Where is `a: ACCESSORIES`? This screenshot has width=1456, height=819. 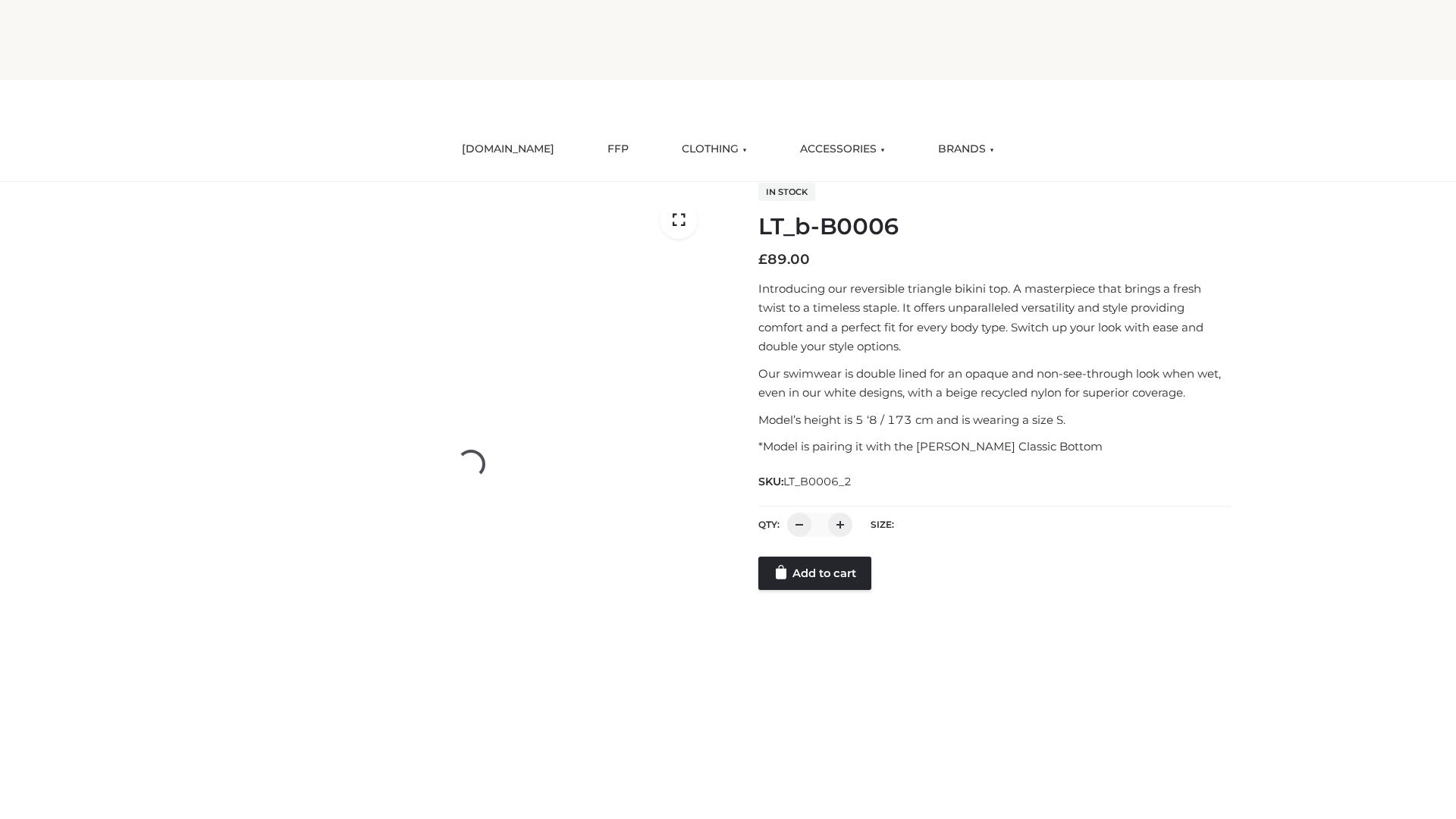
a: ACCESSORIES is located at coordinates (842, 149).